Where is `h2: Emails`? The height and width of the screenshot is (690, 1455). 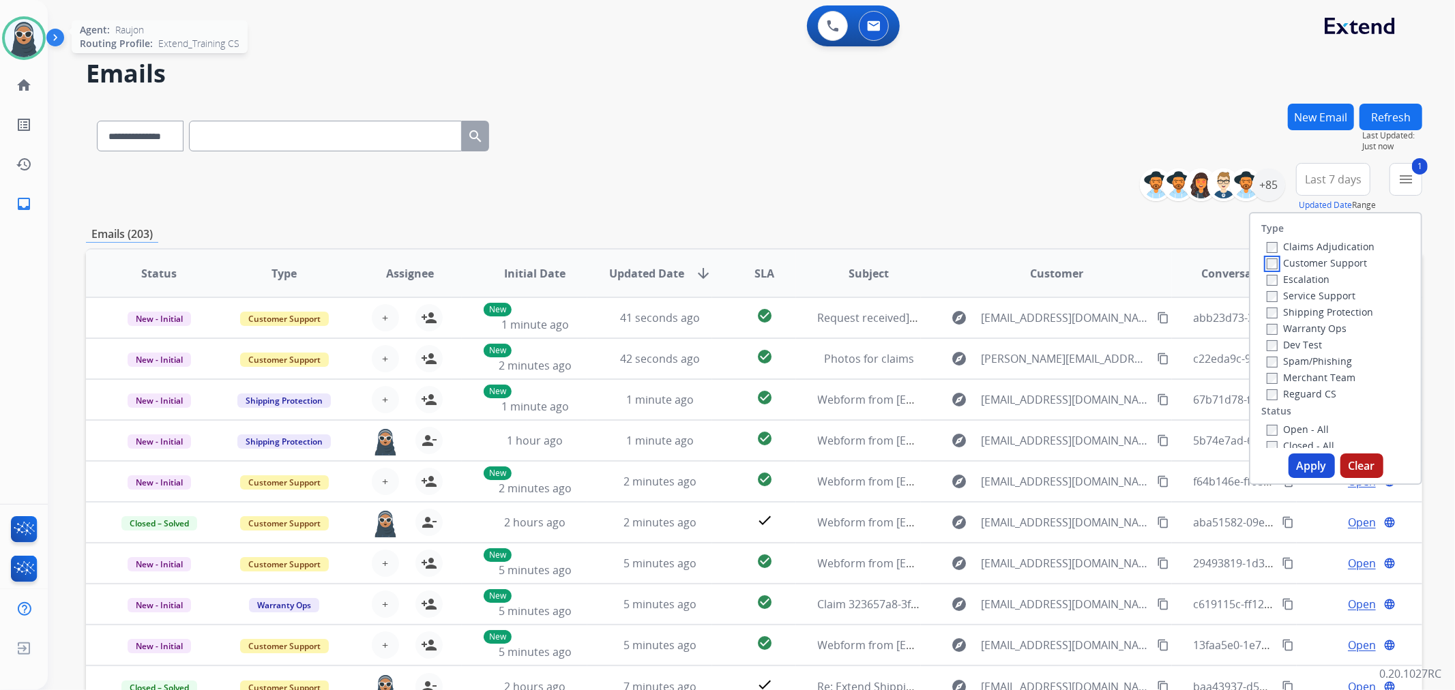 h2: Emails is located at coordinates (754, 74).